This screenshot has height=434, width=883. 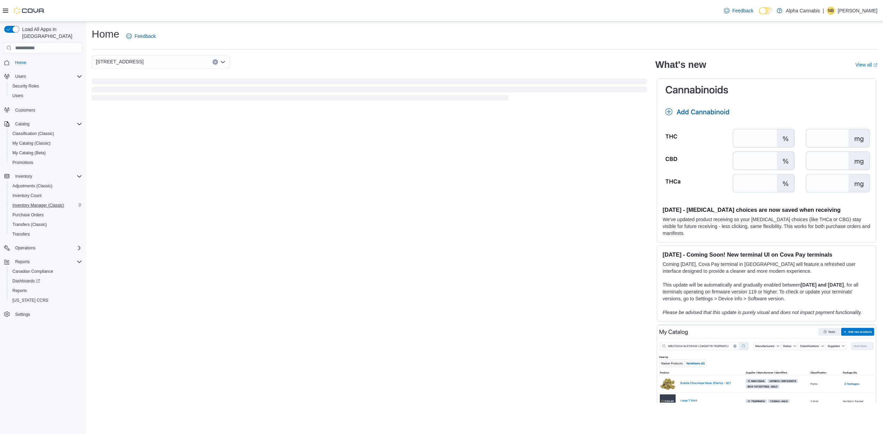 I want to click on span: Washington CCRS, so click(x=46, y=301).